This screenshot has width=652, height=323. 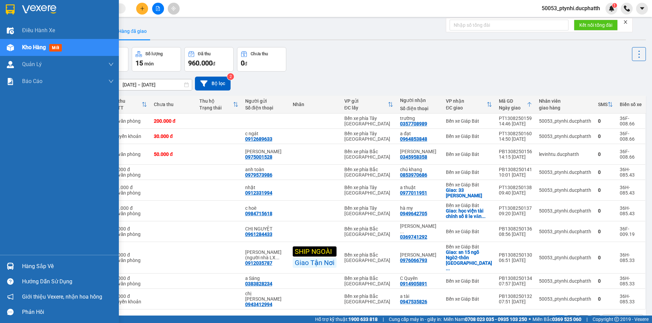 What do you see at coordinates (265, 255) in the screenshot?
I see `div: Lê Ngọc Dũng (người nhà LX Lâm 194)` at bounding box center [265, 255].